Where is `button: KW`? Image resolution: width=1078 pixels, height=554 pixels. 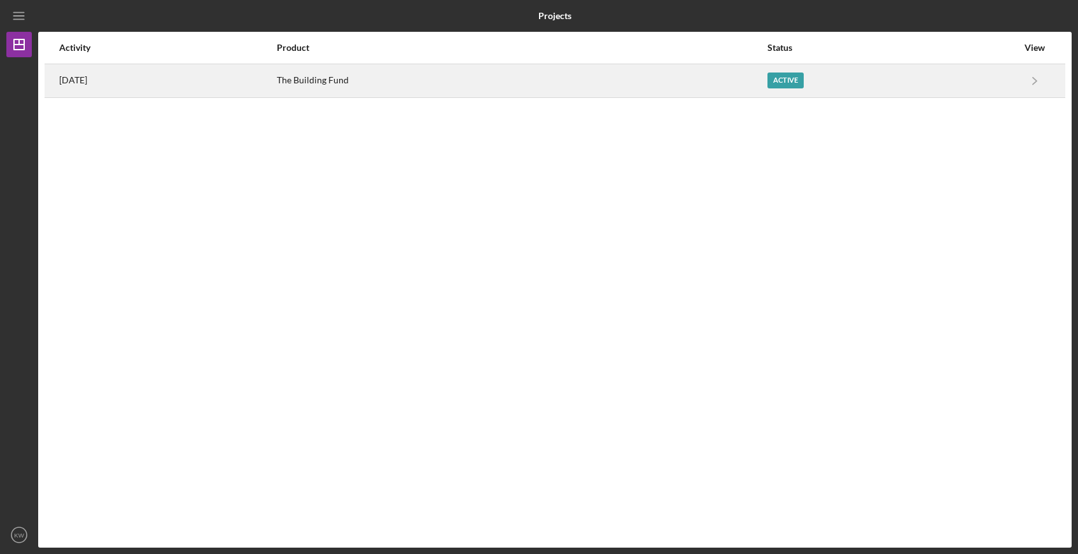
button: KW is located at coordinates (19, 535).